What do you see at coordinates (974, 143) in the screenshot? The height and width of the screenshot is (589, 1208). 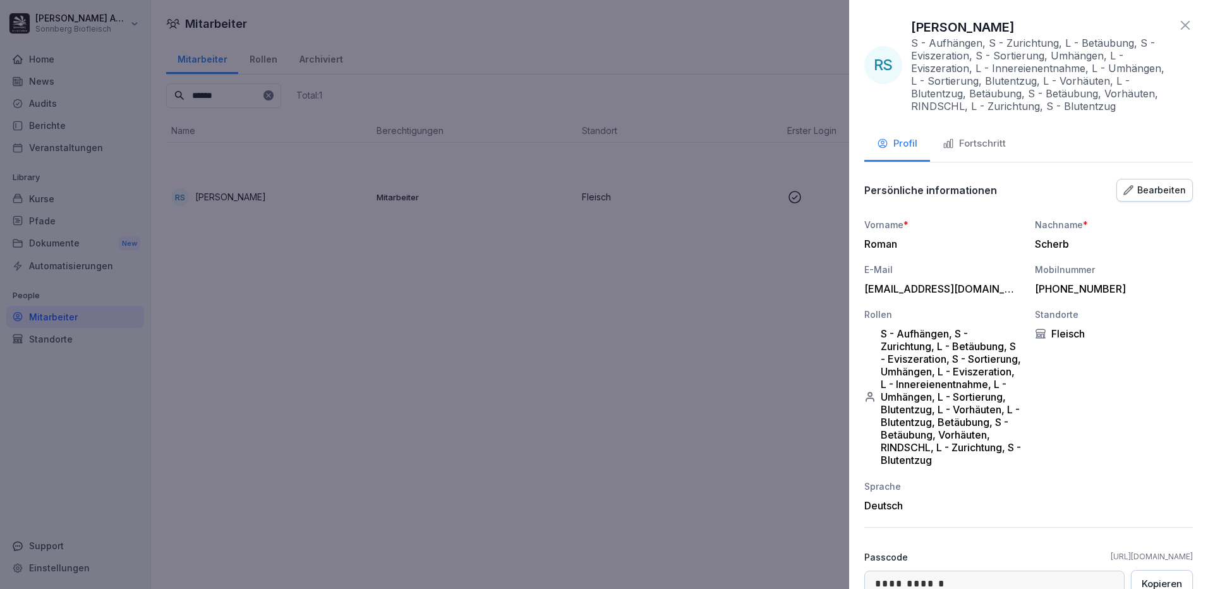 I see `div: Fortschritt` at bounding box center [974, 143].